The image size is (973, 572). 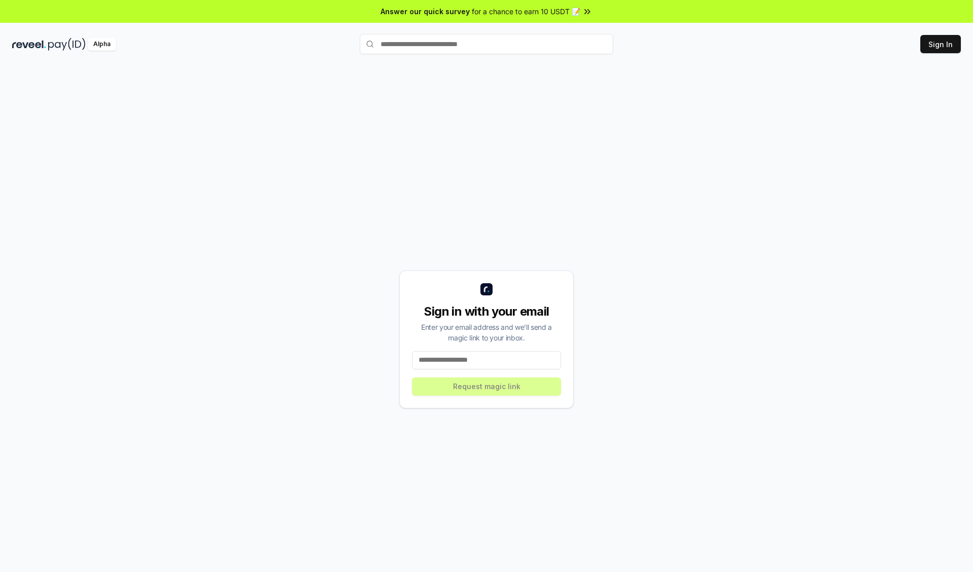 I want to click on img: reveel_dark, so click(x=29, y=44).